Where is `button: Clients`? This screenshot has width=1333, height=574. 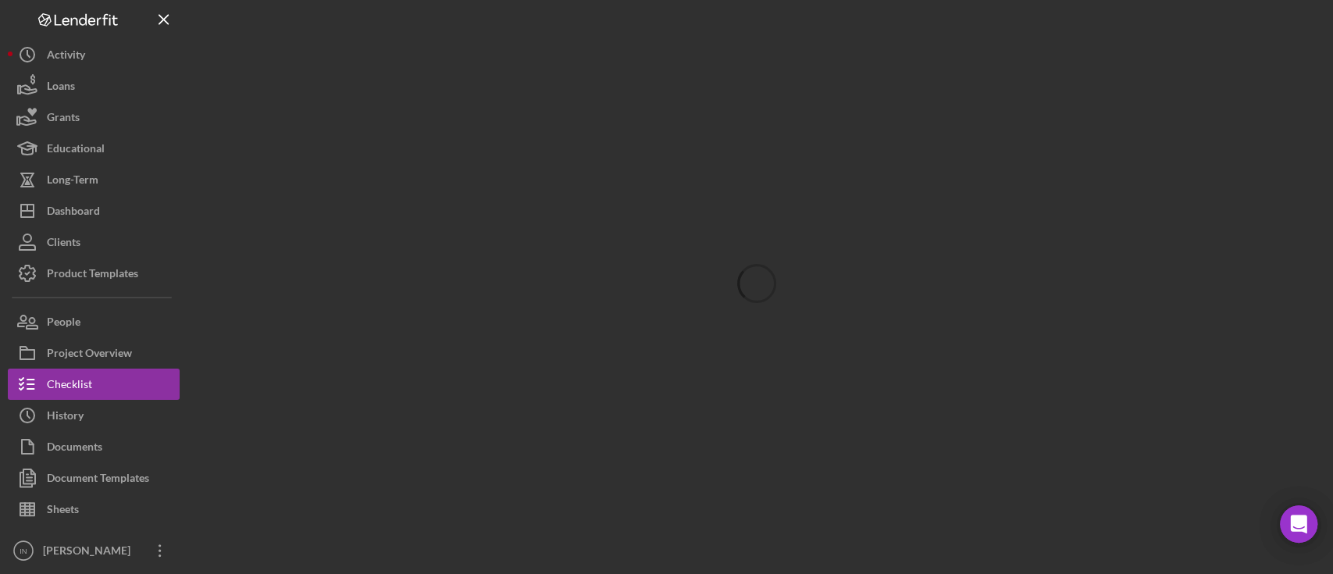
button: Clients is located at coordinates (94, 242).